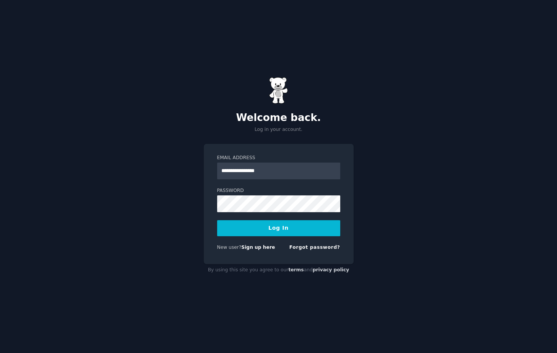  What do you see at coordinates (229, 248) in the screenshot?
I see `span: New user?` at bounding box center [229, 248].